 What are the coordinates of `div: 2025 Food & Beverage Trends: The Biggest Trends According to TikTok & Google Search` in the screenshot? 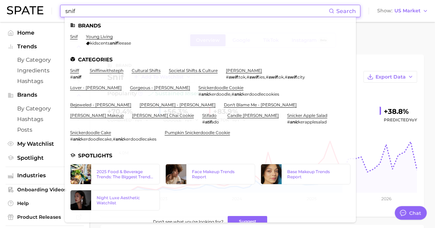 It's located at (125, 175).